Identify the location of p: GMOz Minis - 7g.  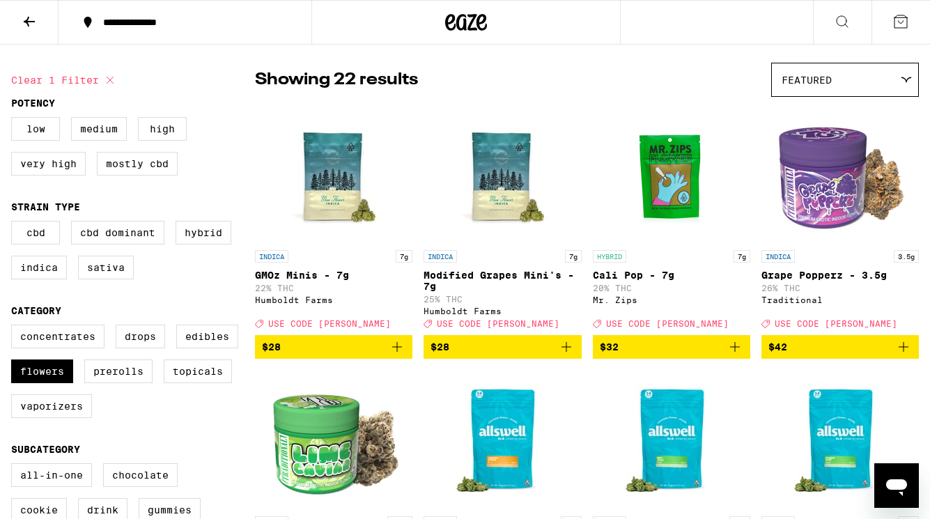
(334, 275).